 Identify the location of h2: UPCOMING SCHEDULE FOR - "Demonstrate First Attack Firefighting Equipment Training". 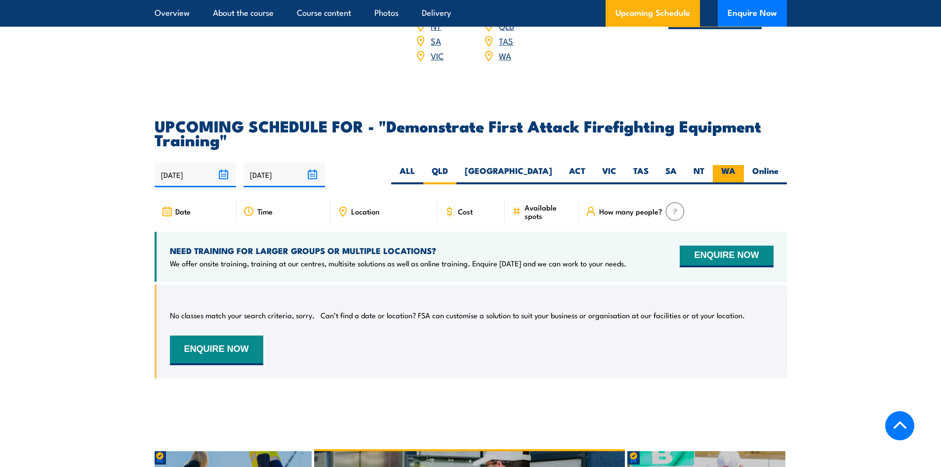
(471, 132).